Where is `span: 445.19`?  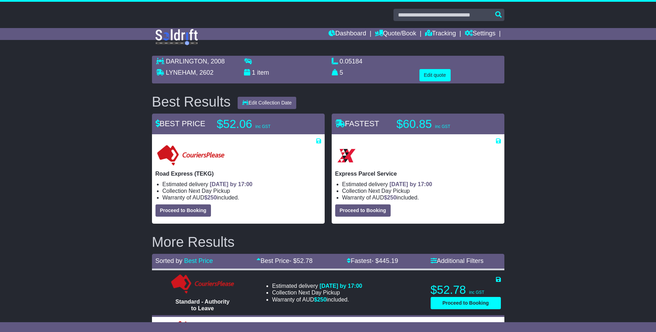
span: 445.19 is located at coordinates (388, 261).